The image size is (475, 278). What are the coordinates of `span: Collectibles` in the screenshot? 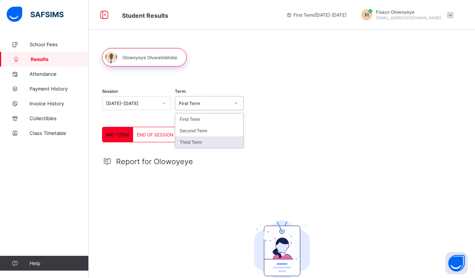 It's located at (59, 118).